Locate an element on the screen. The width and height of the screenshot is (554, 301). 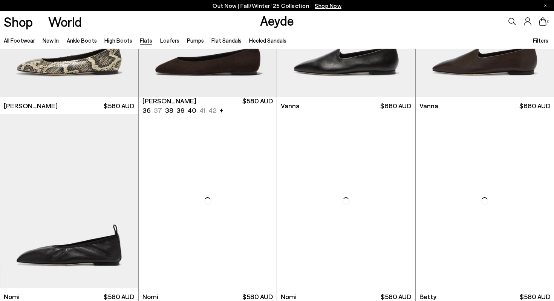
a: Flat Sandals is located at coordinates (226, 40).